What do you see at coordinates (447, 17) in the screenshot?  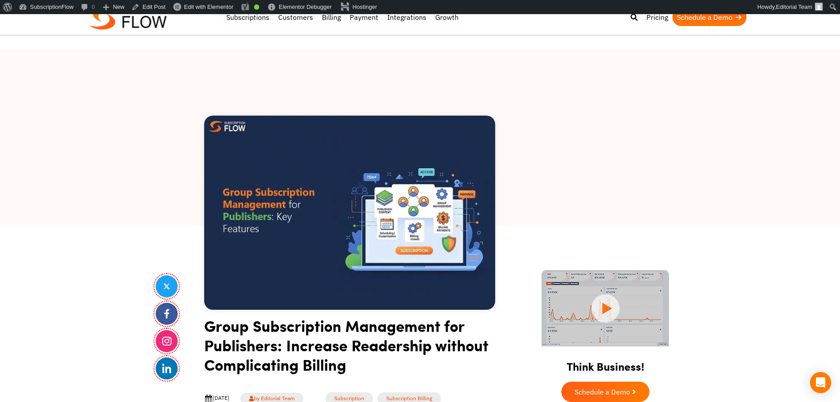 I see `a: Growth` at bounding box center [447, 17].